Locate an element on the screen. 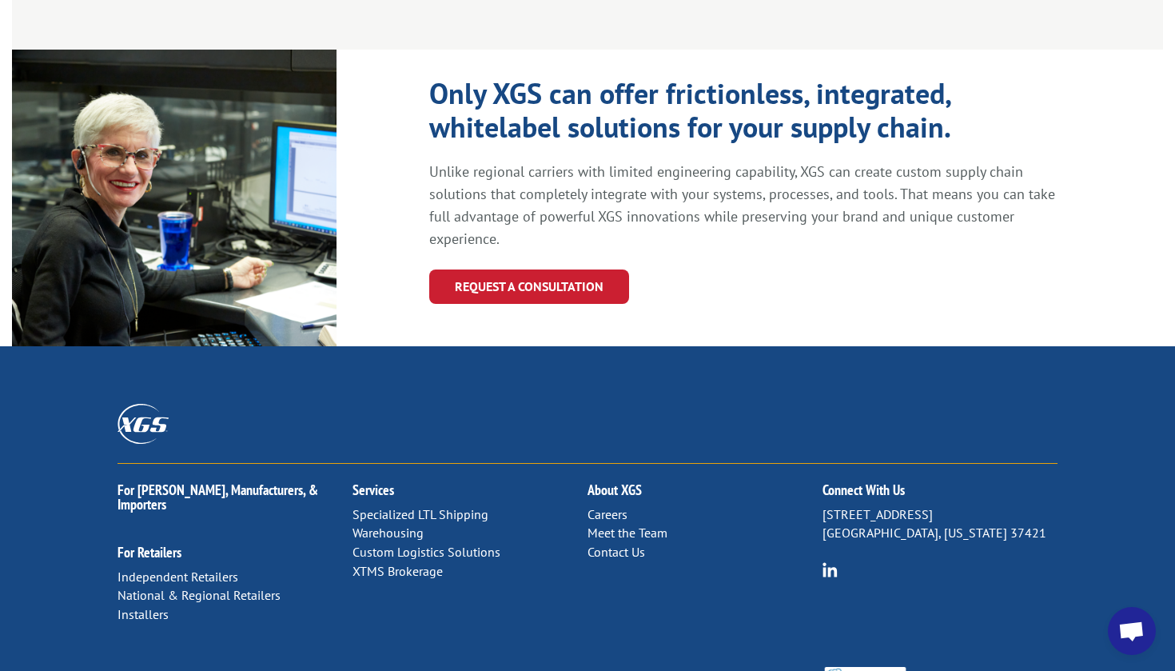  a: Independent Retailers is located at coordinates (177, 576).